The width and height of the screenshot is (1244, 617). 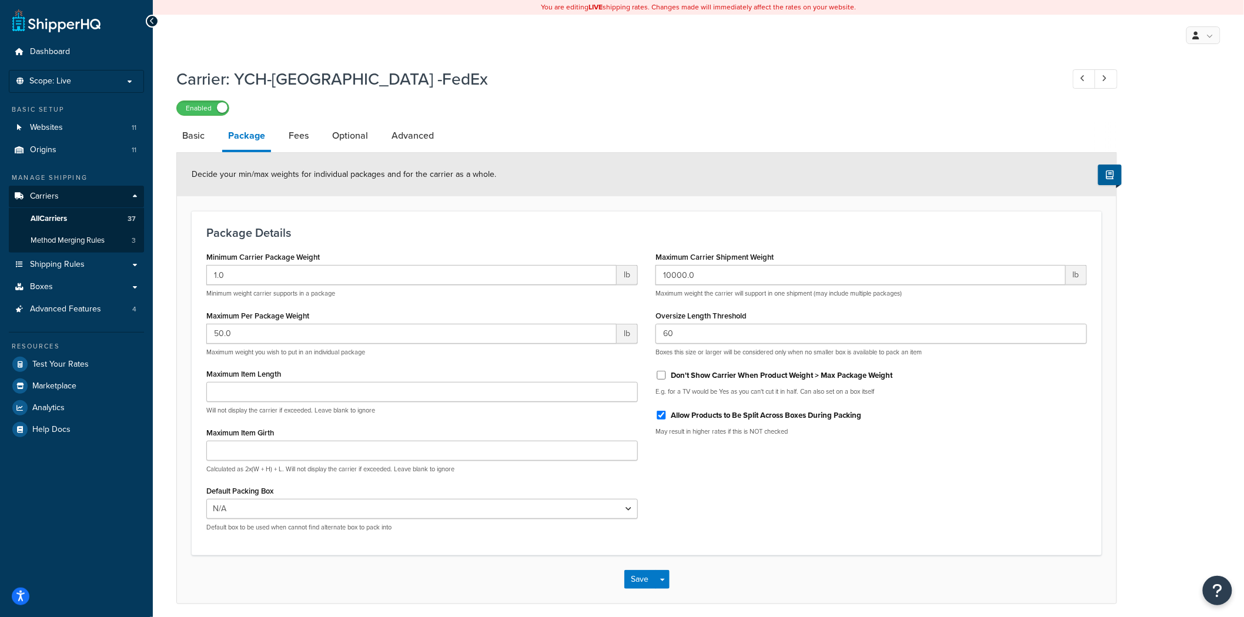 What do you see at coordinates (76, 287) in the screenshot?
I see `a: Boxes` at bounding box center [76, 287].